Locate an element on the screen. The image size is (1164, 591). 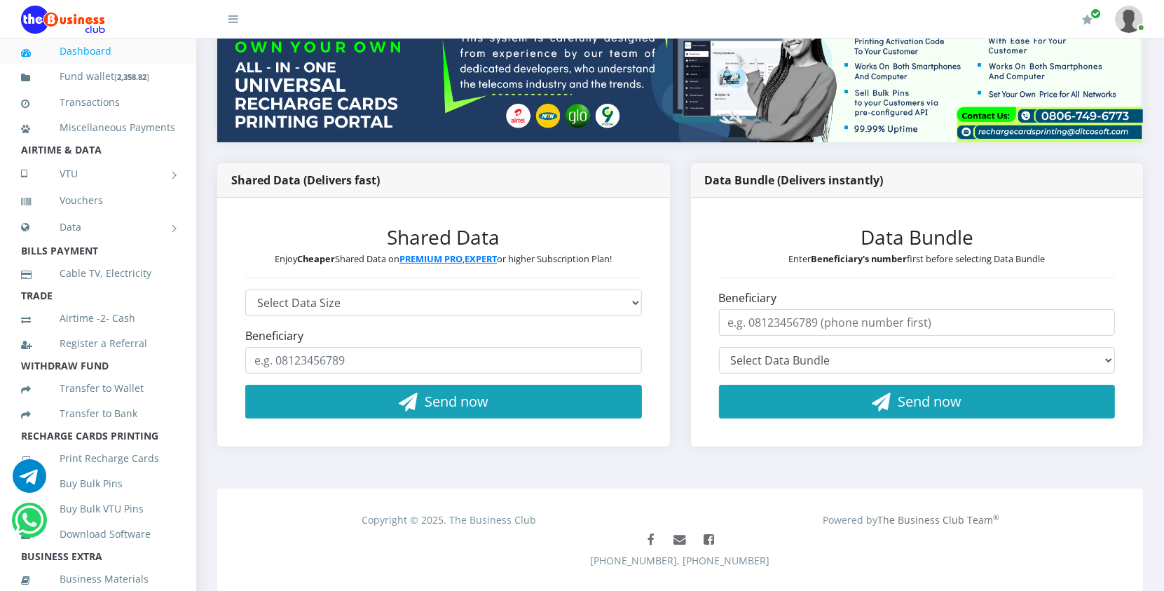
u: EXPERT is located at coordinates (481, 259).